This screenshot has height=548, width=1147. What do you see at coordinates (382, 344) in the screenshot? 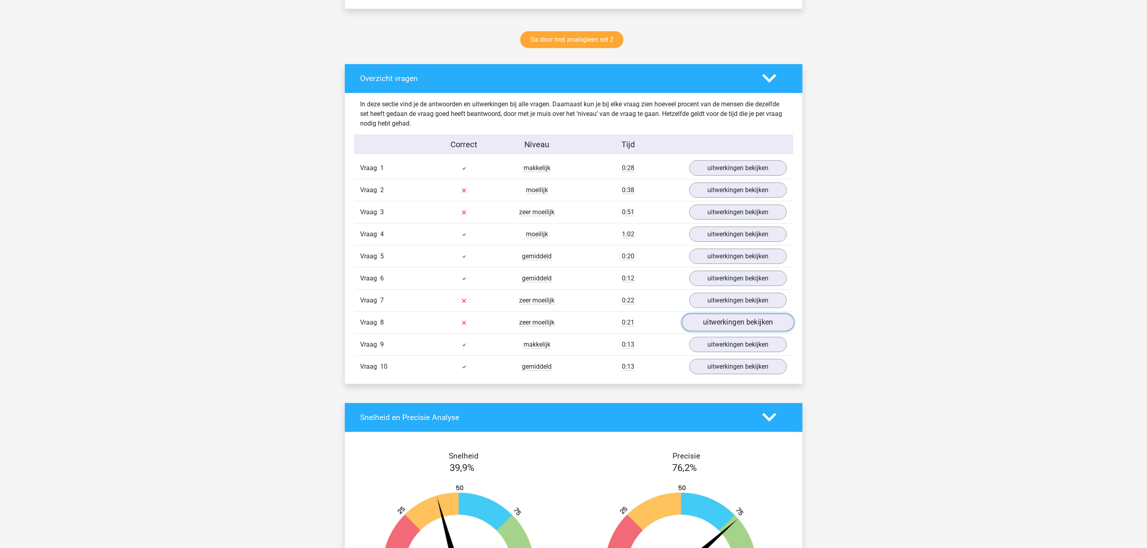
I see `span: 9` at bounding box center [382, 344].